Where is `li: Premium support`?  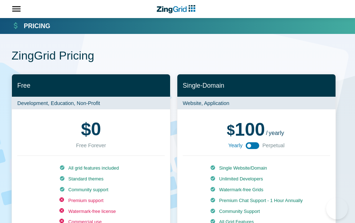 li: Premium support is located at coordinates (91, 201).